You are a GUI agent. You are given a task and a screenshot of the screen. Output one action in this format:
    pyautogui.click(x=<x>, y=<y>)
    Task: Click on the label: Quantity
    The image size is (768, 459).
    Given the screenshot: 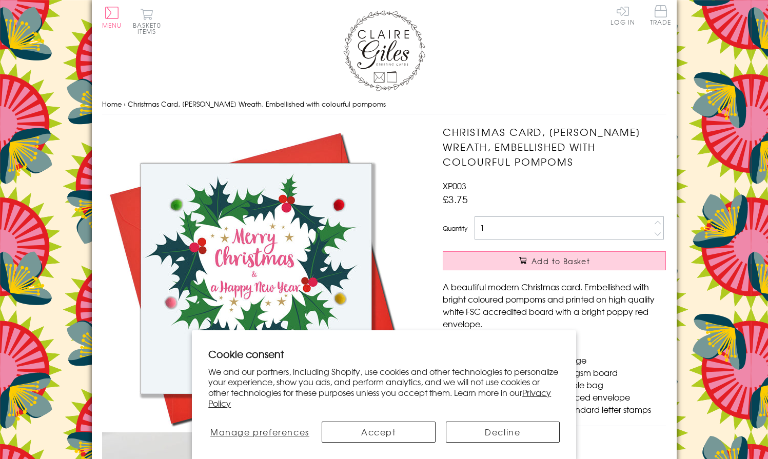 What is the action you would take?
    pyautogui.click(x=455, y=228)
    